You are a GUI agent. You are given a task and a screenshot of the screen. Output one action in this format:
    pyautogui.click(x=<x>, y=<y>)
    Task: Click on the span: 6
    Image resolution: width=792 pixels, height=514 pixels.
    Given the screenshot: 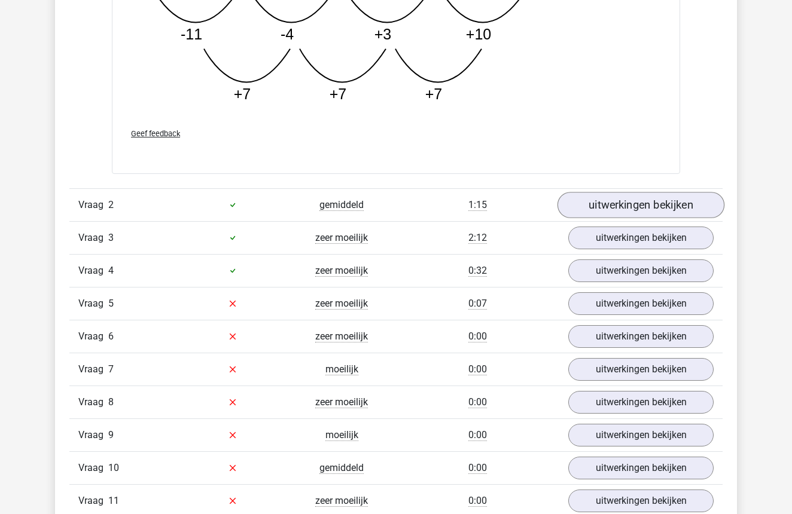 What is the action you would take?
    pyautogui.click(x=111, y=336)
    